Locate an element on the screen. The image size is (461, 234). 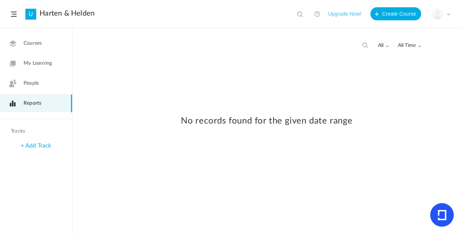
span: All Time is located at coordinates (410, 45).